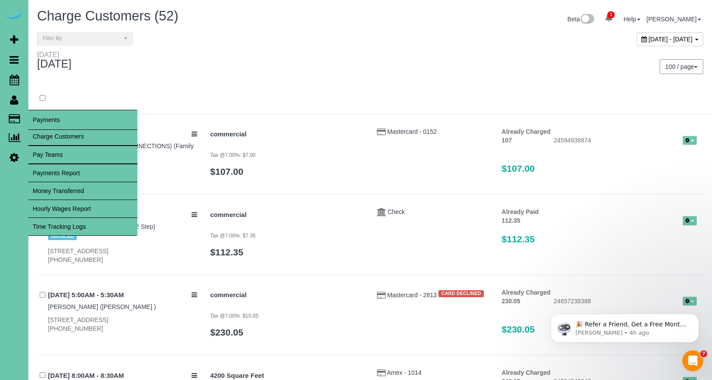  Describe the element at coordinates (227, 332) in the screenshot. I see `a: $230.05` at that location.